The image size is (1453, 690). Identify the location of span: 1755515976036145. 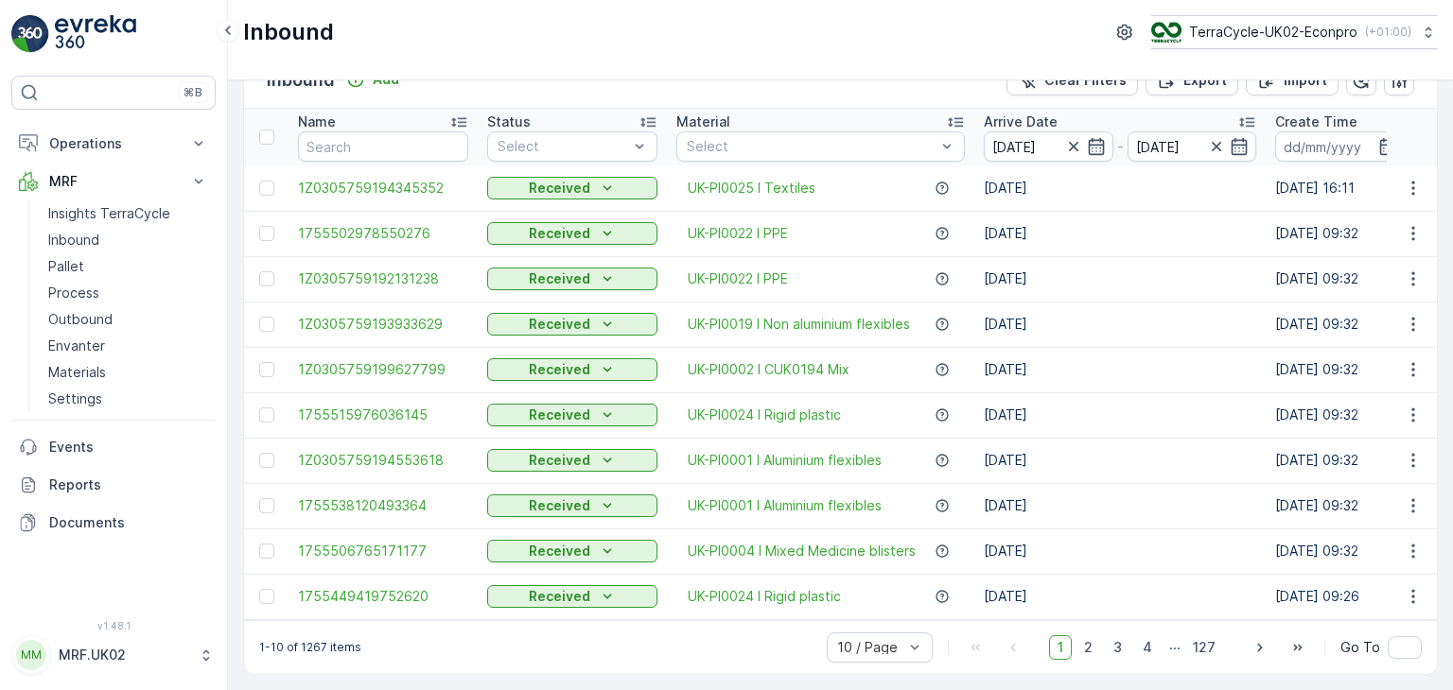
(383, 415).